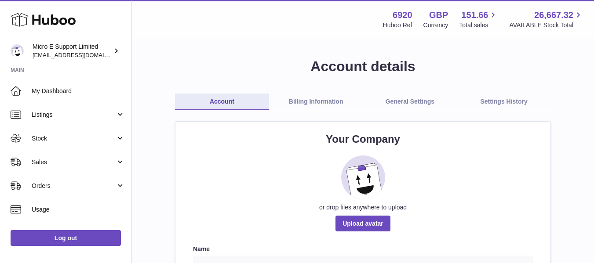  I want to click on span: Usage, so click(78, 210).